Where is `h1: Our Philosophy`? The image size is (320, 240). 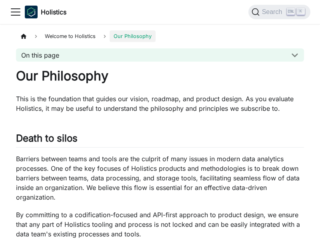
h1: Our Philosophy is located at coordinates (160, 76).